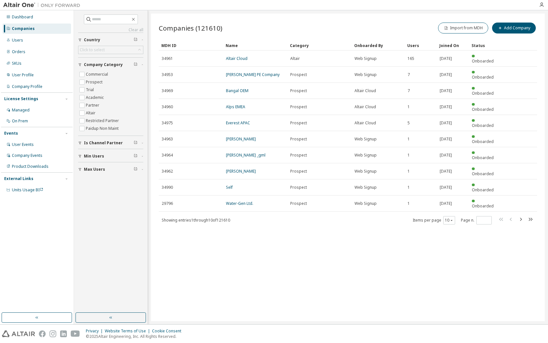 This screenshot has height=343, width=548. What do you see at coordinates (95, 331) in the screenshot?
I see `div: Privacy` at bounding box center [95, 331].